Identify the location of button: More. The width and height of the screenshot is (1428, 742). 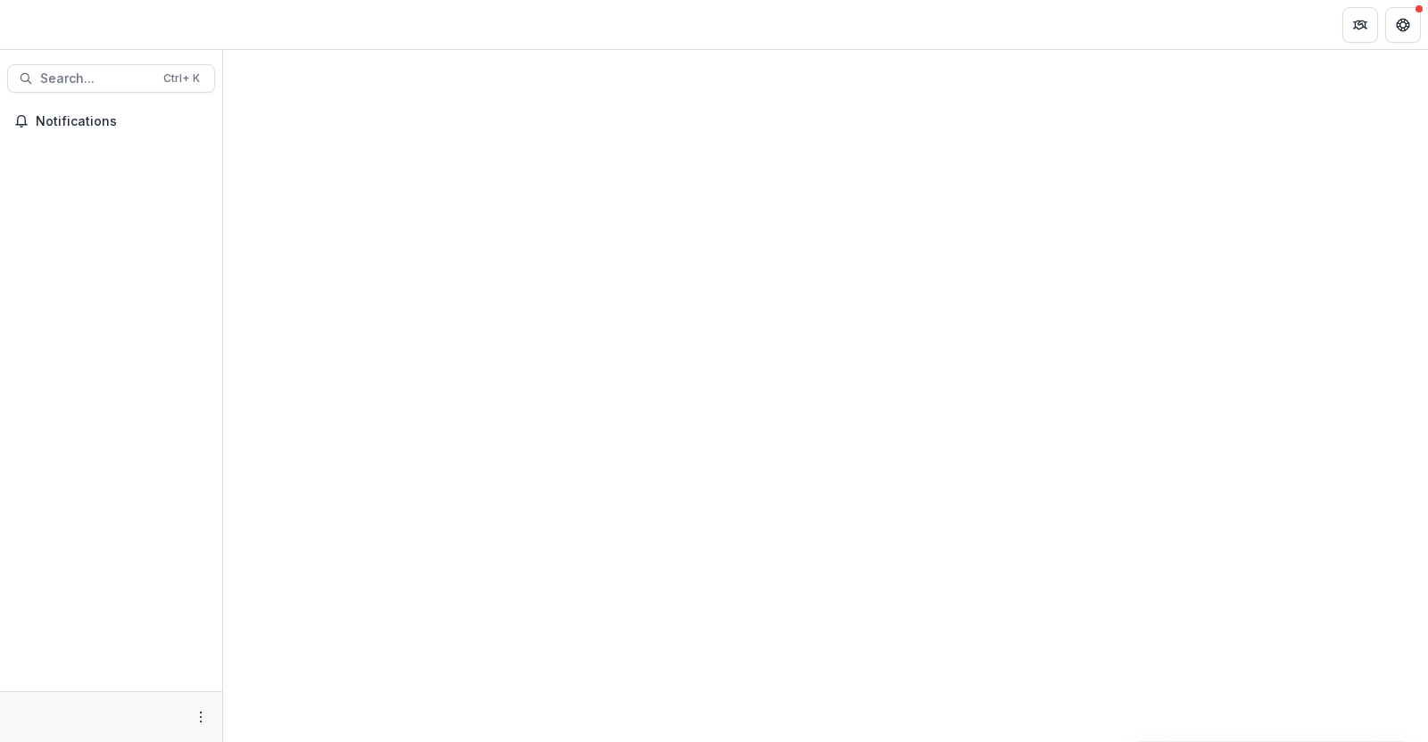
(201, 717).